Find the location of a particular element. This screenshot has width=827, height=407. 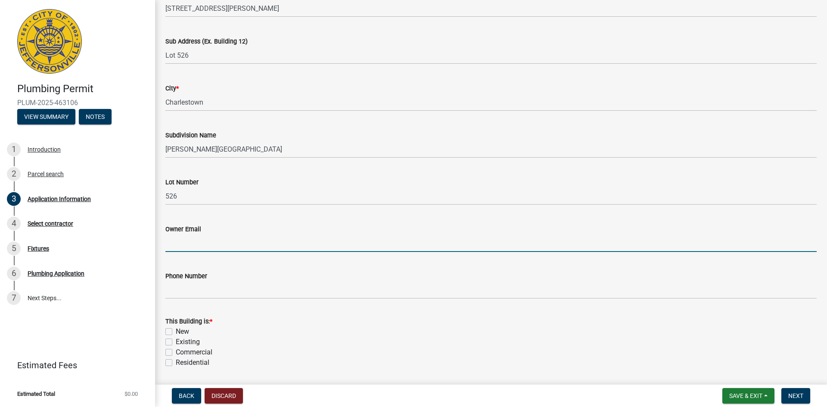

span: Back is located at coordinates (186, 396).